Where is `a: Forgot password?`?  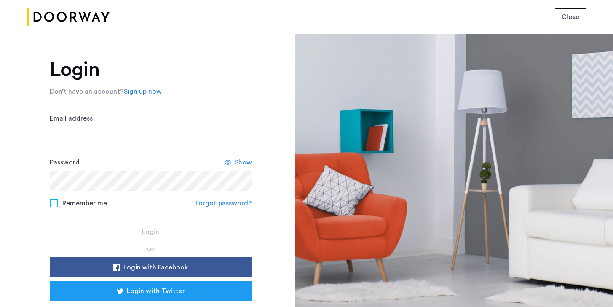
a: Forgot password? is located at coordinates (224, 203).